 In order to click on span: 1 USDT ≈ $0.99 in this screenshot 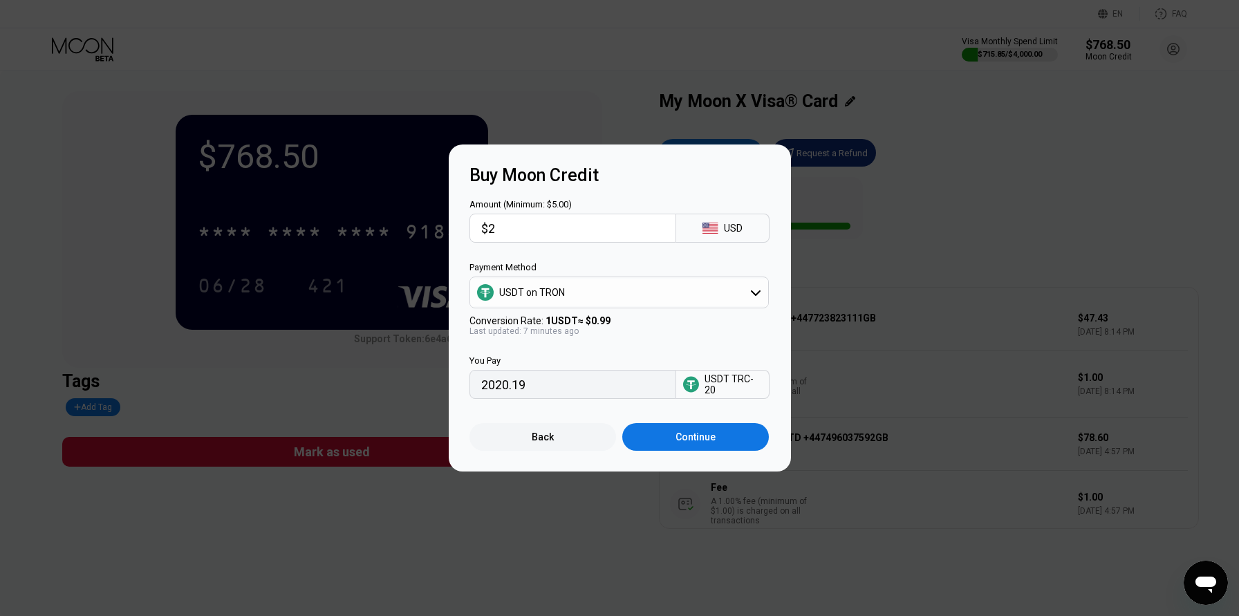, I will do `click(578, 321)`.